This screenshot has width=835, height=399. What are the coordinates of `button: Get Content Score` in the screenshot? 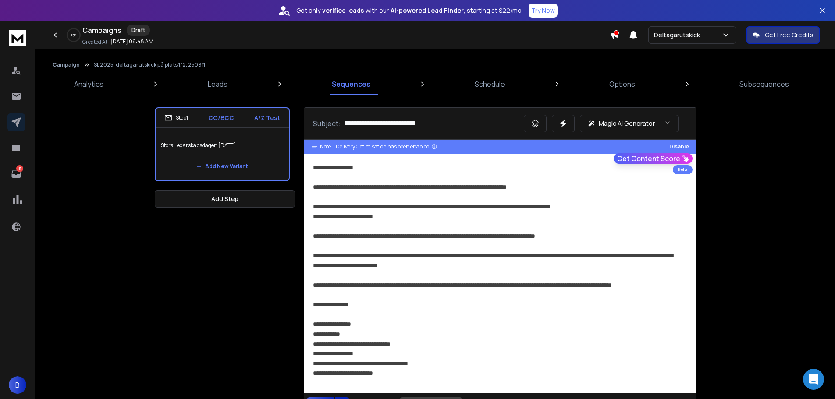 It's located at (653, 159).